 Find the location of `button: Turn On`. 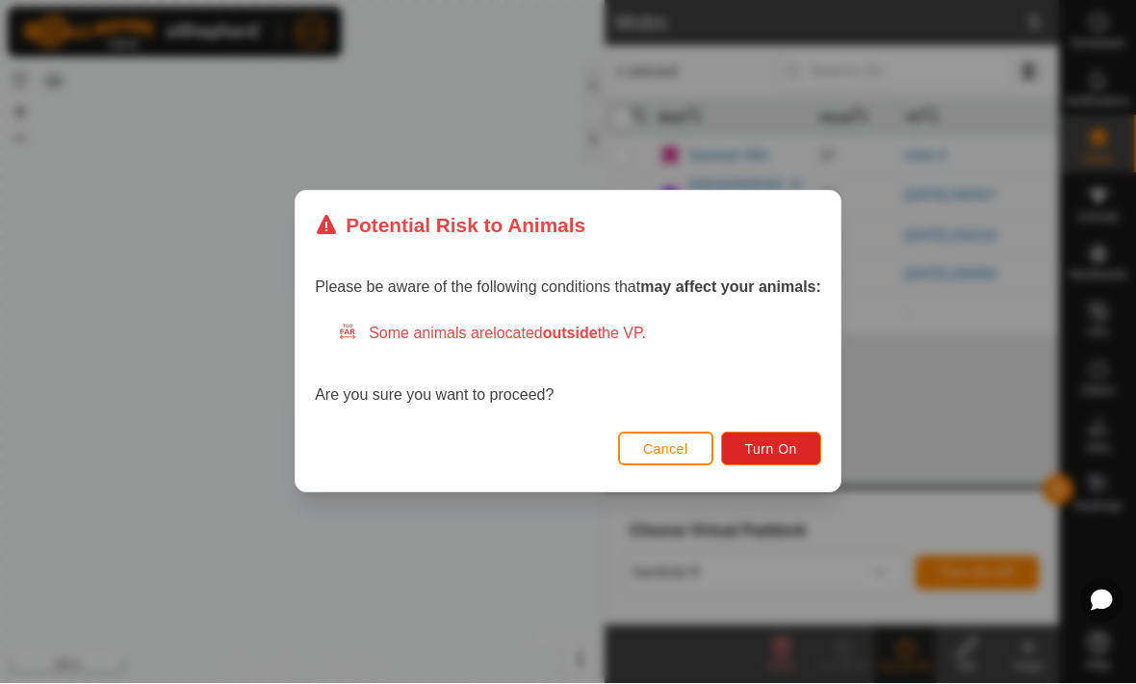

button: Turn On is located at coordinates (771, 449).